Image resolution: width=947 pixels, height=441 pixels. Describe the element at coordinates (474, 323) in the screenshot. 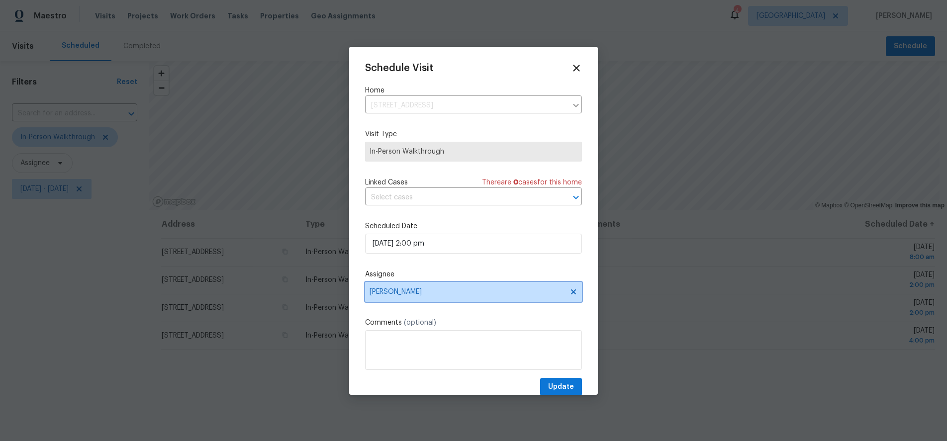

I see `label: Comments` at that location.